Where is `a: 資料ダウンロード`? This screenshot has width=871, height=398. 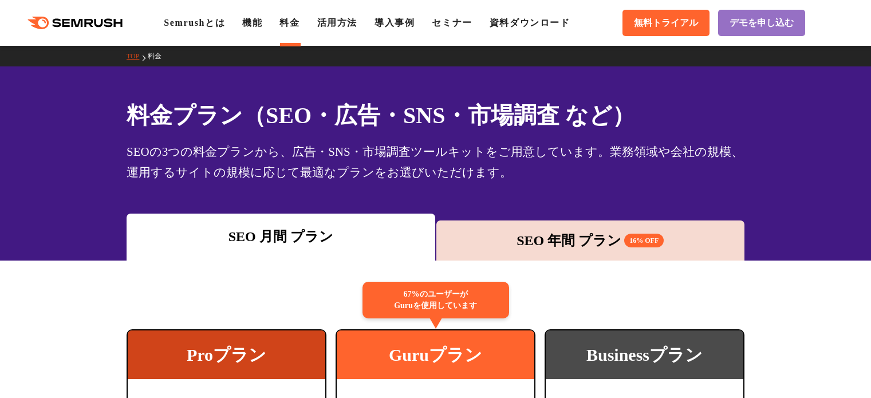
a: 資料ダウンロード is located at coordinates (530, 22).